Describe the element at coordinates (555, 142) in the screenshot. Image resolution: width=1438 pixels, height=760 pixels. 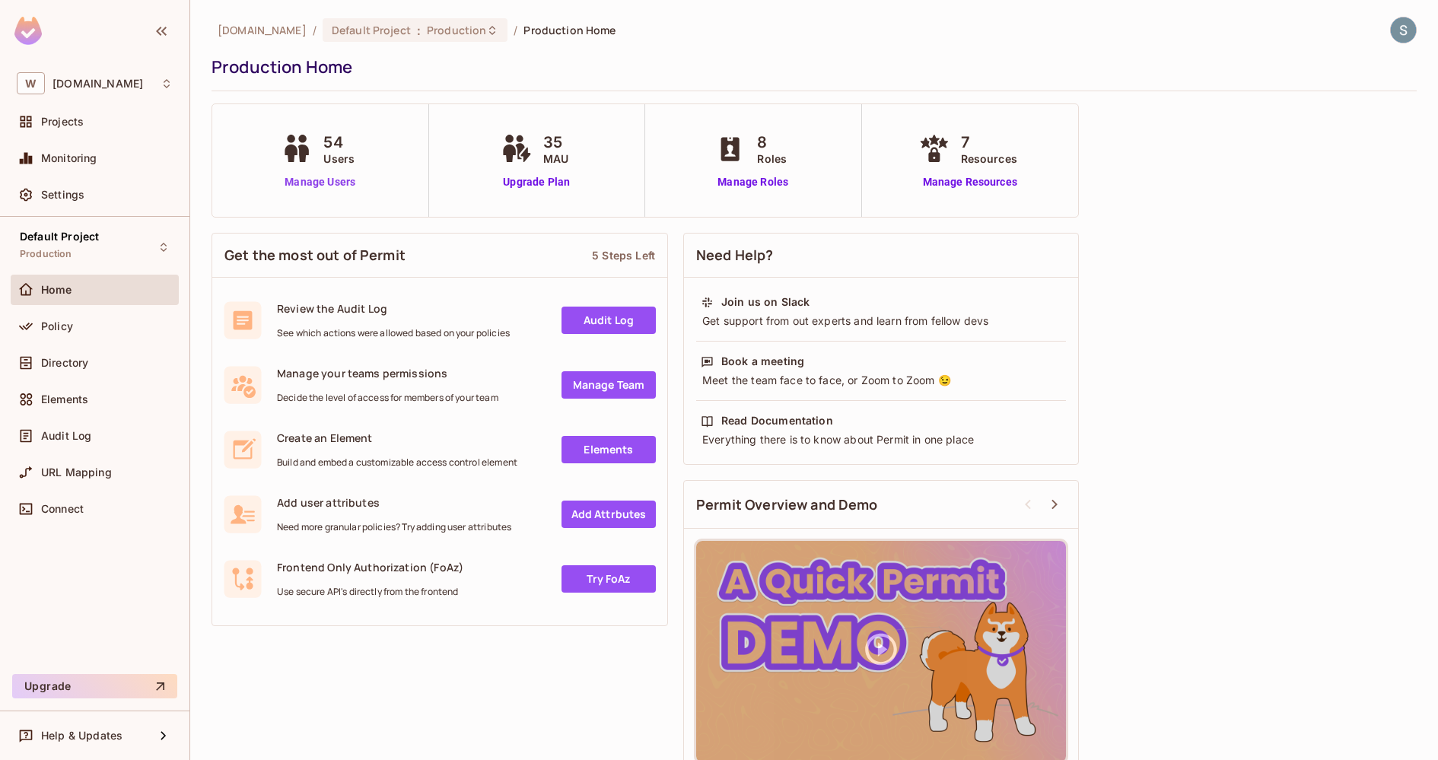
I see `span: 35` at that location.